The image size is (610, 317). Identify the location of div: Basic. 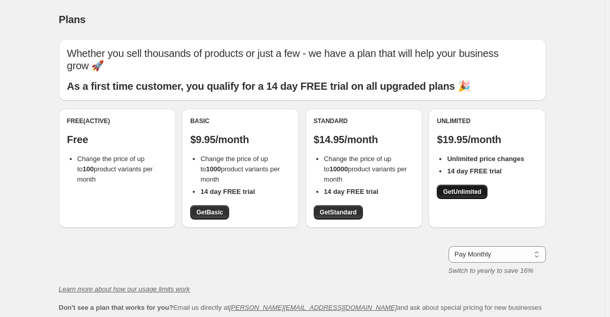
(240, 121).